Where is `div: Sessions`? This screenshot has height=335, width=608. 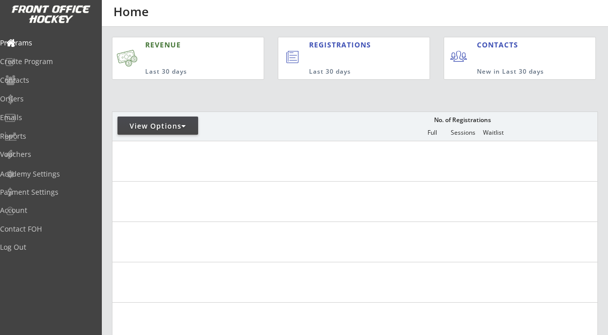
div: Sessions is located at coordinates (463, 133).